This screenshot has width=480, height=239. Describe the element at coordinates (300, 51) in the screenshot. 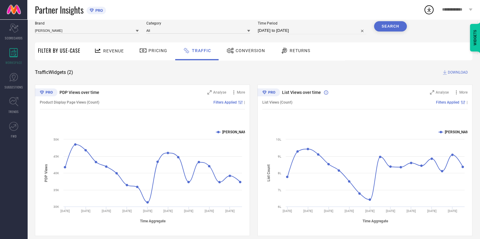

I see `span: Returns` at that location.